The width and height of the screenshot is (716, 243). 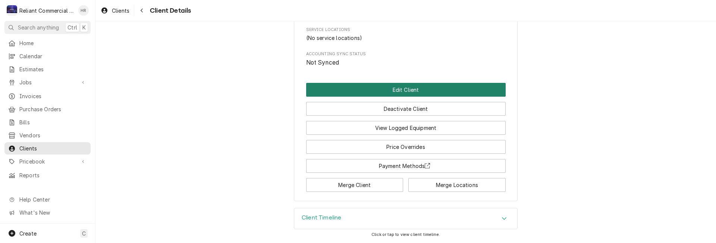 What do you see at coordinates (406, 146) in the screenshot?
I see `button: Price Overrides` at bounding box center [406, 146].